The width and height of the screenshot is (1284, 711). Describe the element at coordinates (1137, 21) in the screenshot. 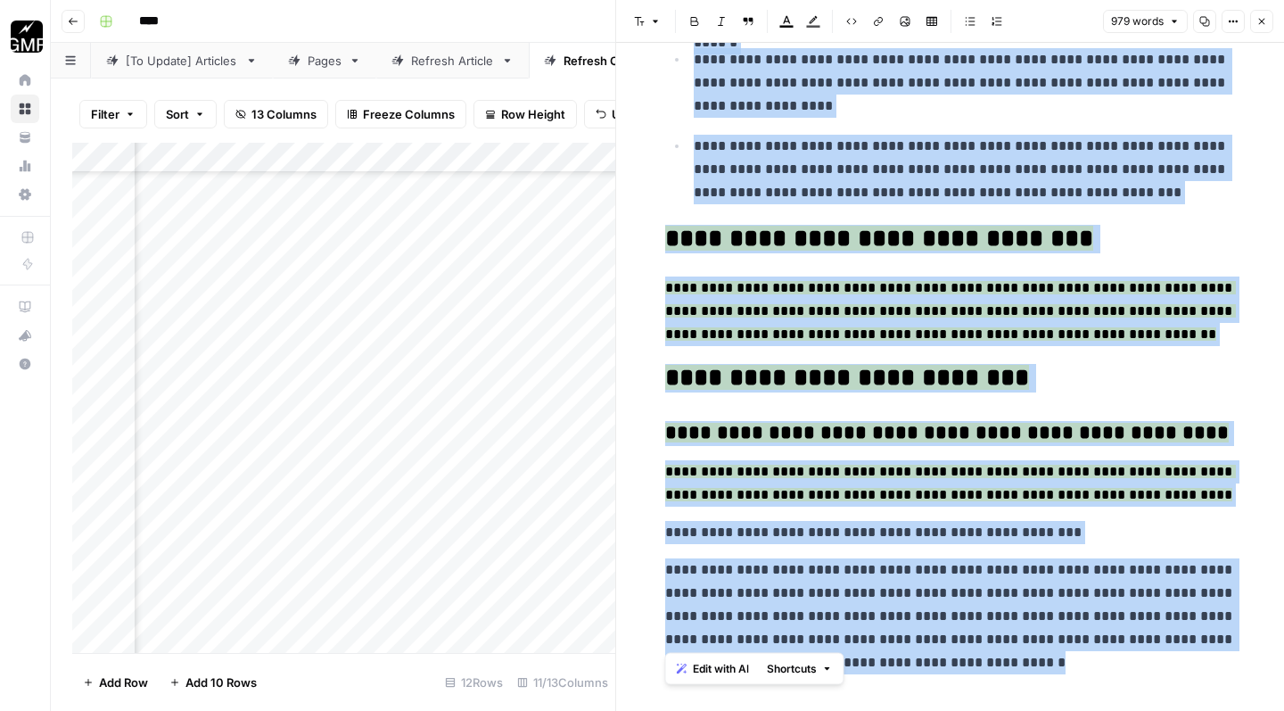

I see `span: 979 words` at that location.